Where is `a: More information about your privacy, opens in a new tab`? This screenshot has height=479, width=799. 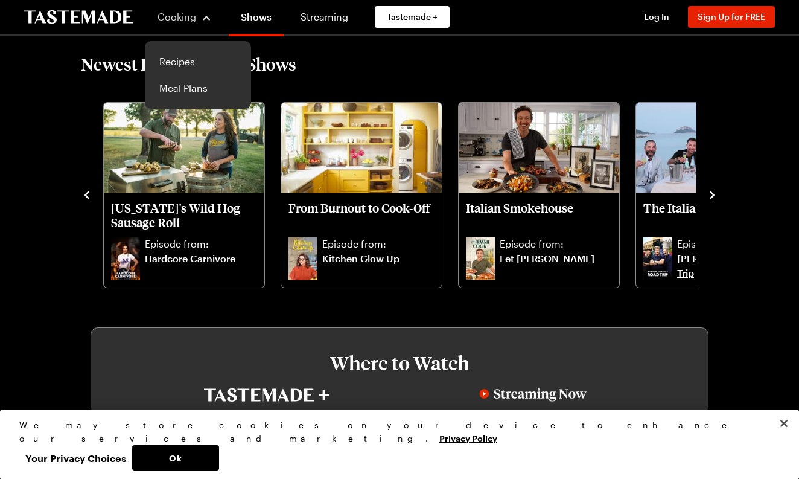
a: More information about your privacy, opens in a new tab is located at coordinates (469, 437).